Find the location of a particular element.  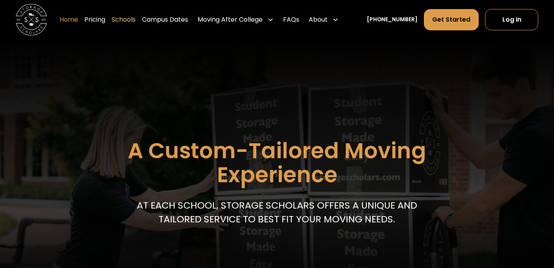

a: Get Started is located at coordinates (451, 20).